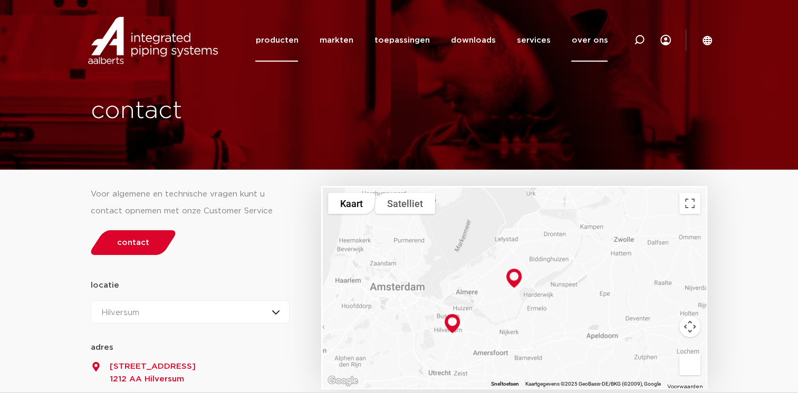  I want to click on a: toepassingen, so click(401, 40).